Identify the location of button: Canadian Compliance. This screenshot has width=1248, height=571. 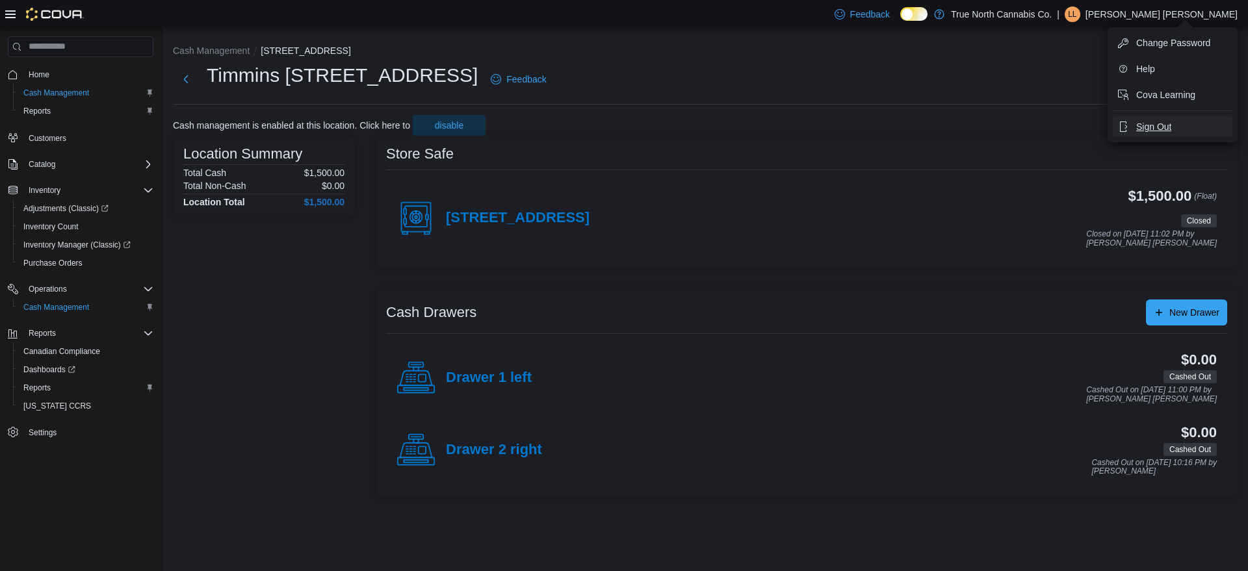
(86, 352).